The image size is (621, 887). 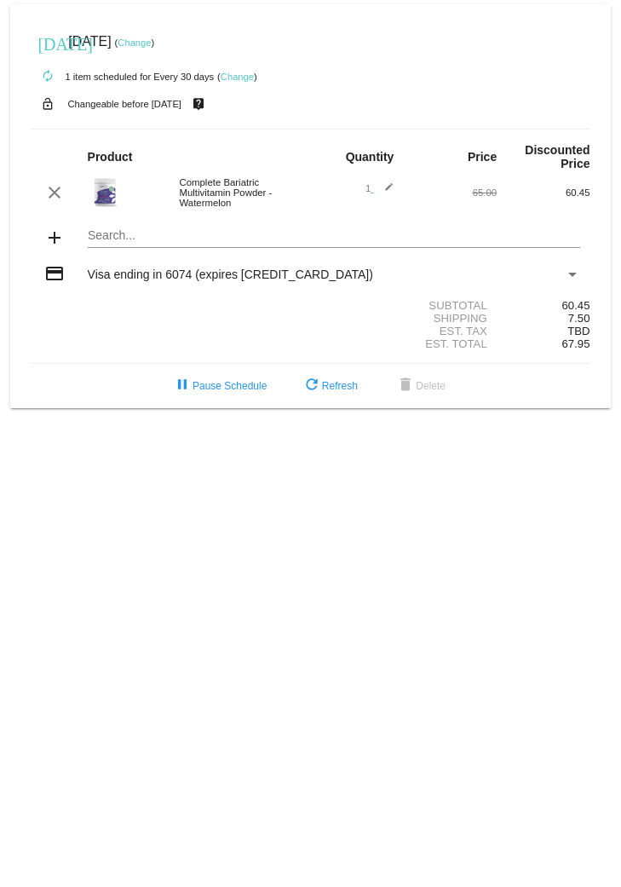 What do you see at coordinates (240, 193) in the screenshot?
I see `div: Complete Bariatric Multivitamin Powder - Watermelon` at bounding box center [240, 193].